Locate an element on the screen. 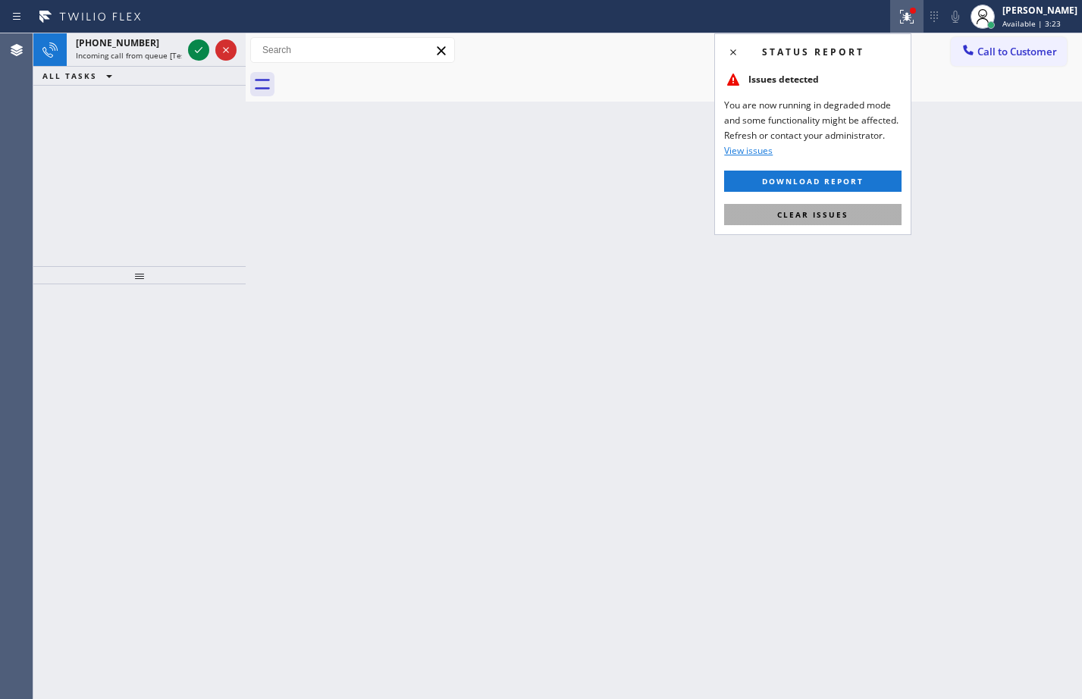 The height and width of the screenshot is (699, 1082). input: Search is located at coordinates (353, 50).